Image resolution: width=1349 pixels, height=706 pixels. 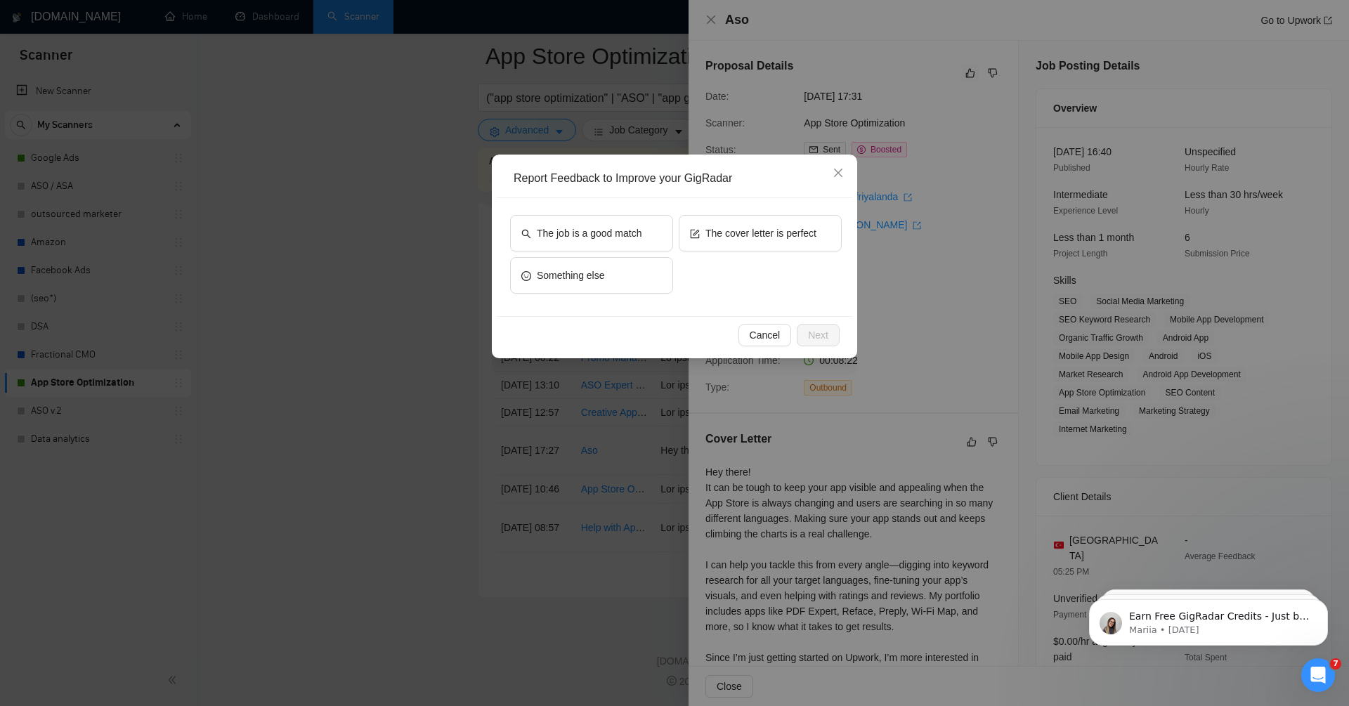 What do you see at coordinates (818, 335) in the screenshot?
I see `button: Next` at bounding box center [818, 335].